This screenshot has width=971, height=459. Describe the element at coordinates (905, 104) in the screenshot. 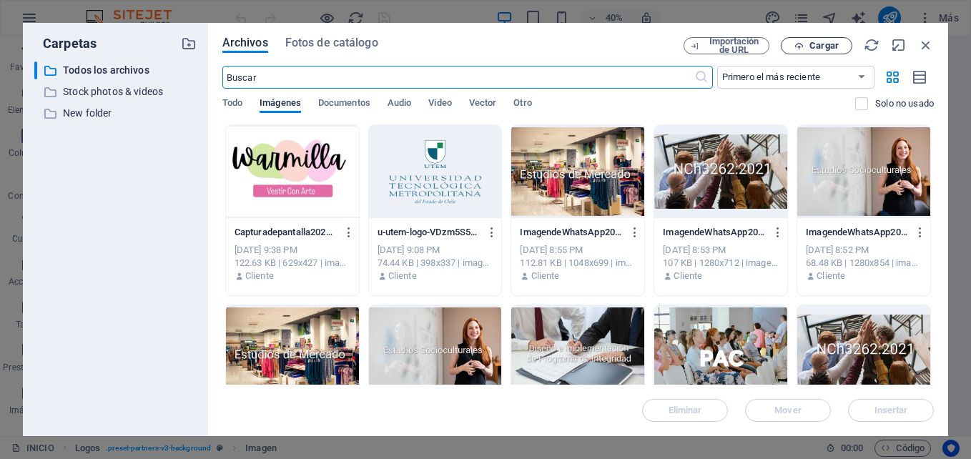

I see `p: Solo muestra los archivos que no están usándose en el sitio web. Los archivos añadidos durante es...` at that location.